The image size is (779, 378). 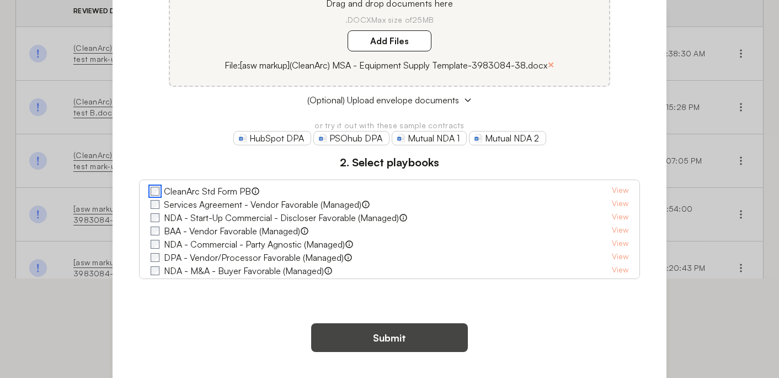 I want to click on span: (Optional) Upload envelope documents, so click(x=383, y=100).